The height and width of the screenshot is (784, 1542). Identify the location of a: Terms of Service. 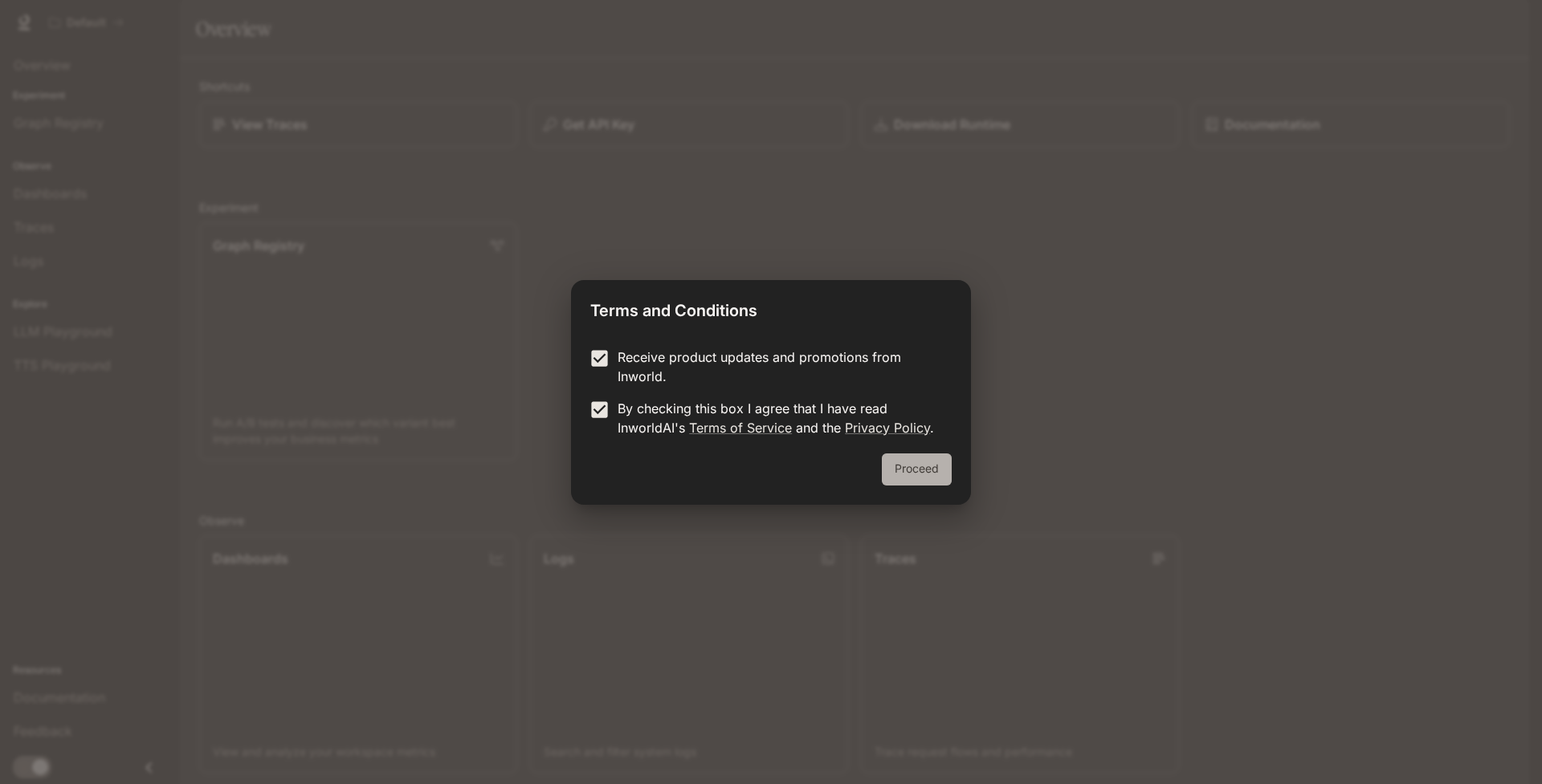
(741, 428).